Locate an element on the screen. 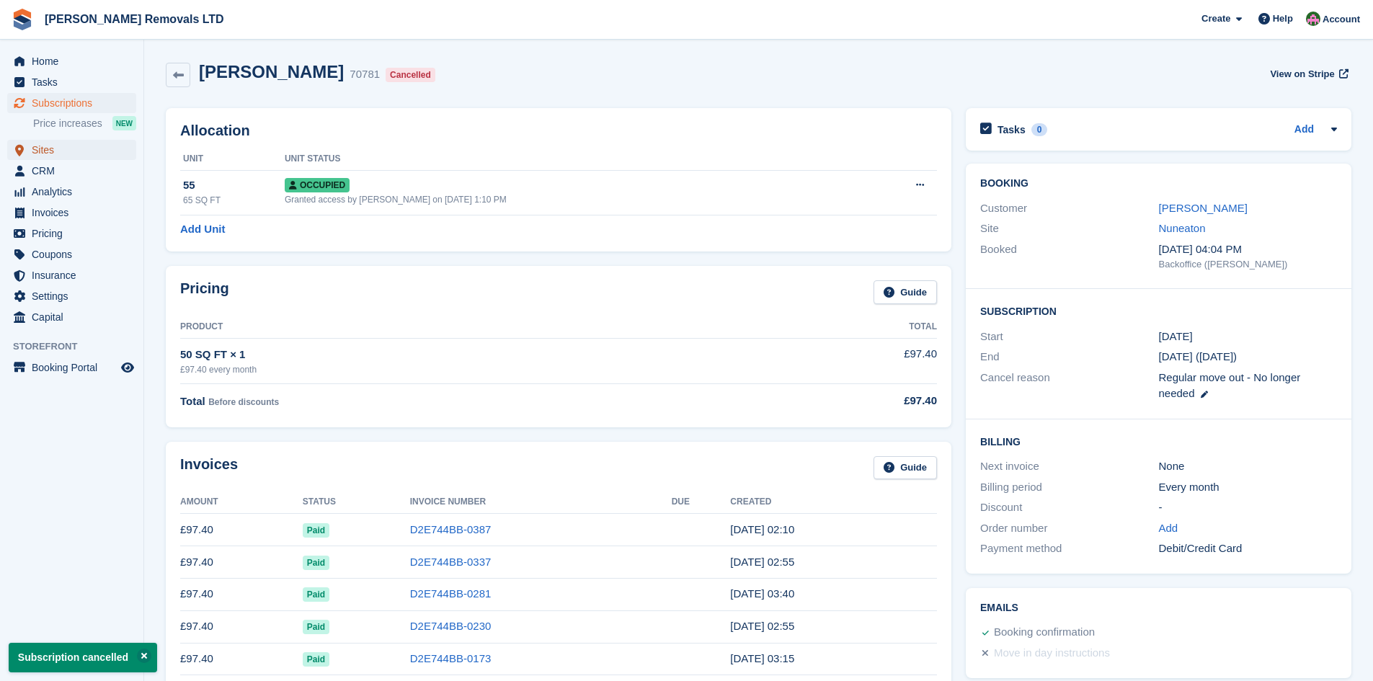 This screenshot has height=681, width=1373. a: D2E744BB-0387 is located at coordinates (450, 529).